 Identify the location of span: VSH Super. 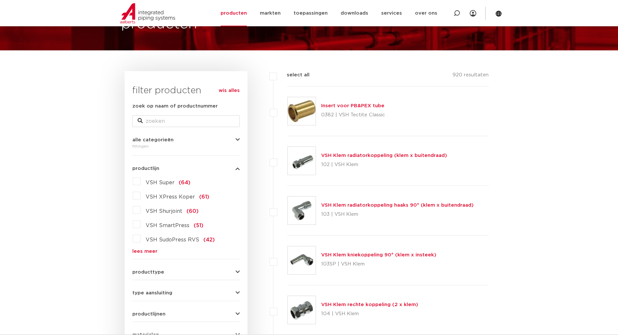
(160, 182).